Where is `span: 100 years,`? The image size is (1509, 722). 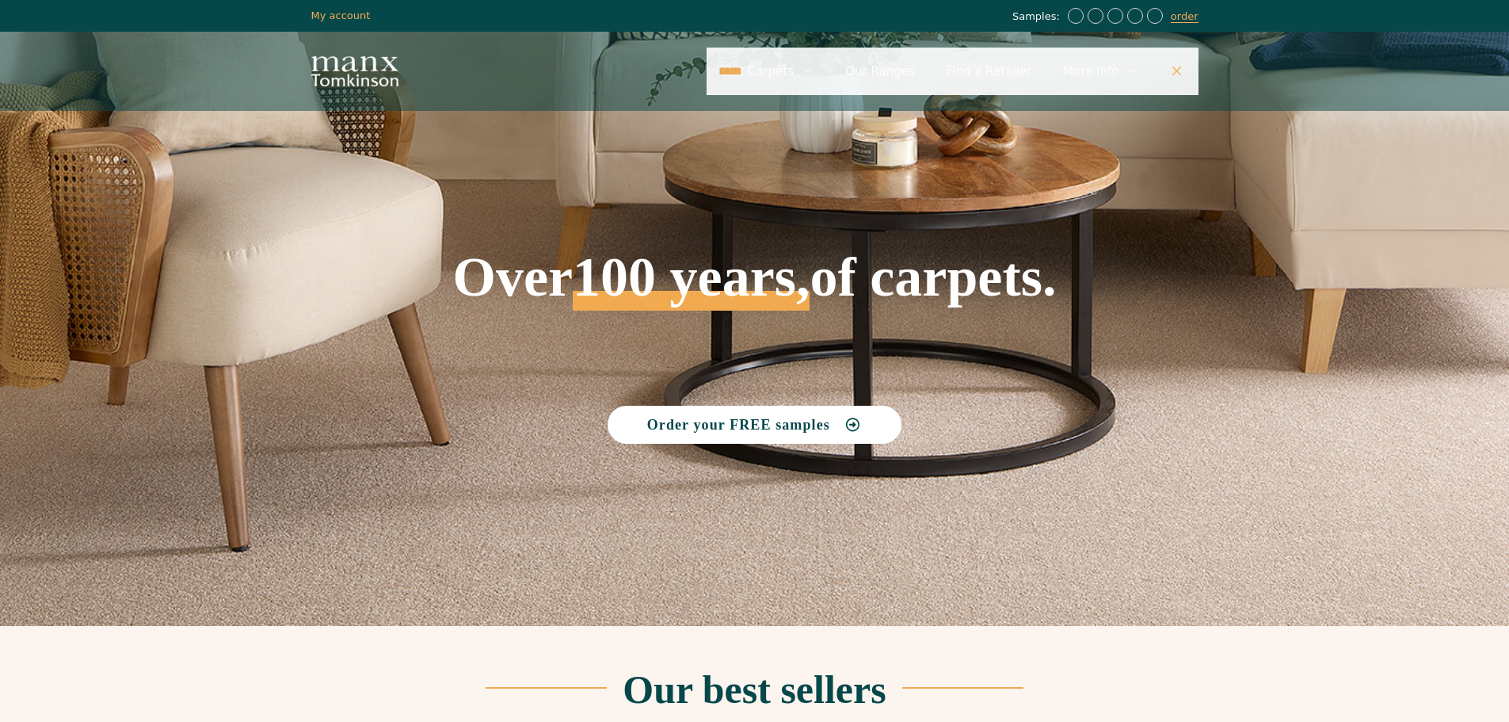
span: 100 years, is located at coordinates (691, 287).